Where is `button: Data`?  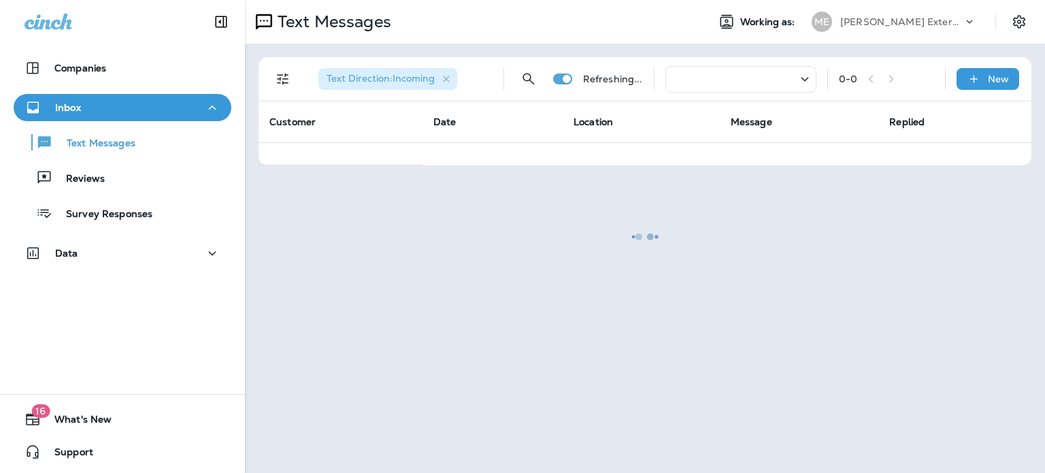
button: Data is located at coordinates (122, 253).